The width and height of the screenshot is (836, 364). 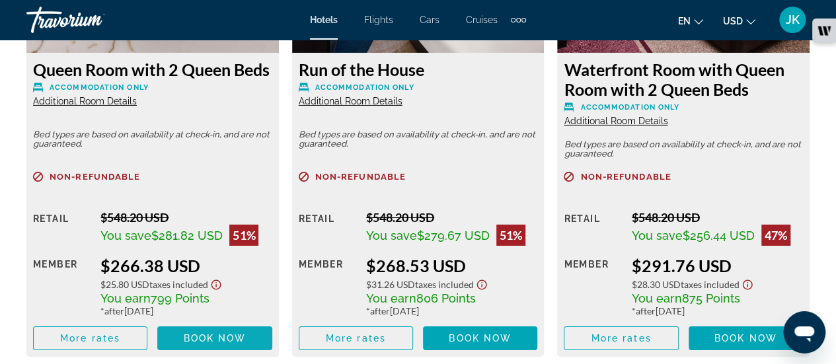 I want to click on span: Hotels, so click(x=324, y=20).